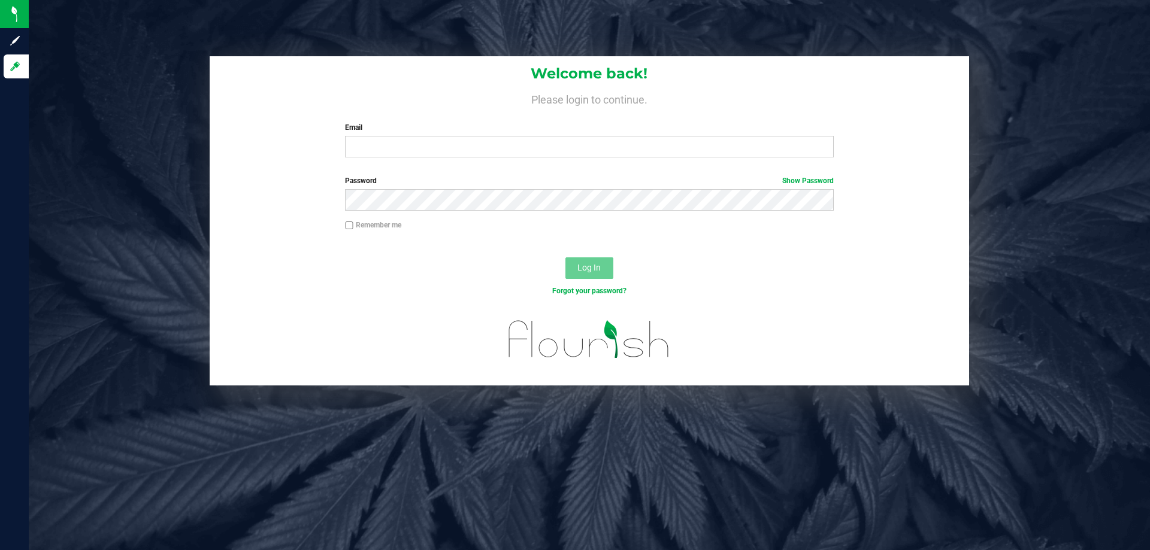  What do you see at coordinates (15, 41) in the screenshot?
I see `inline-svg: Sign up` at bounding box center [15, 41].